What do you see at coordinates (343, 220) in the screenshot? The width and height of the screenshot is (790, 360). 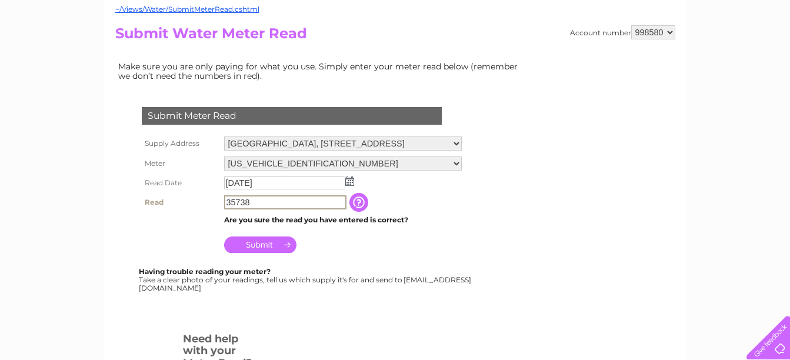 I see `td: Are you sure the read you have entered is correct?` at bounding box center [343, 220].